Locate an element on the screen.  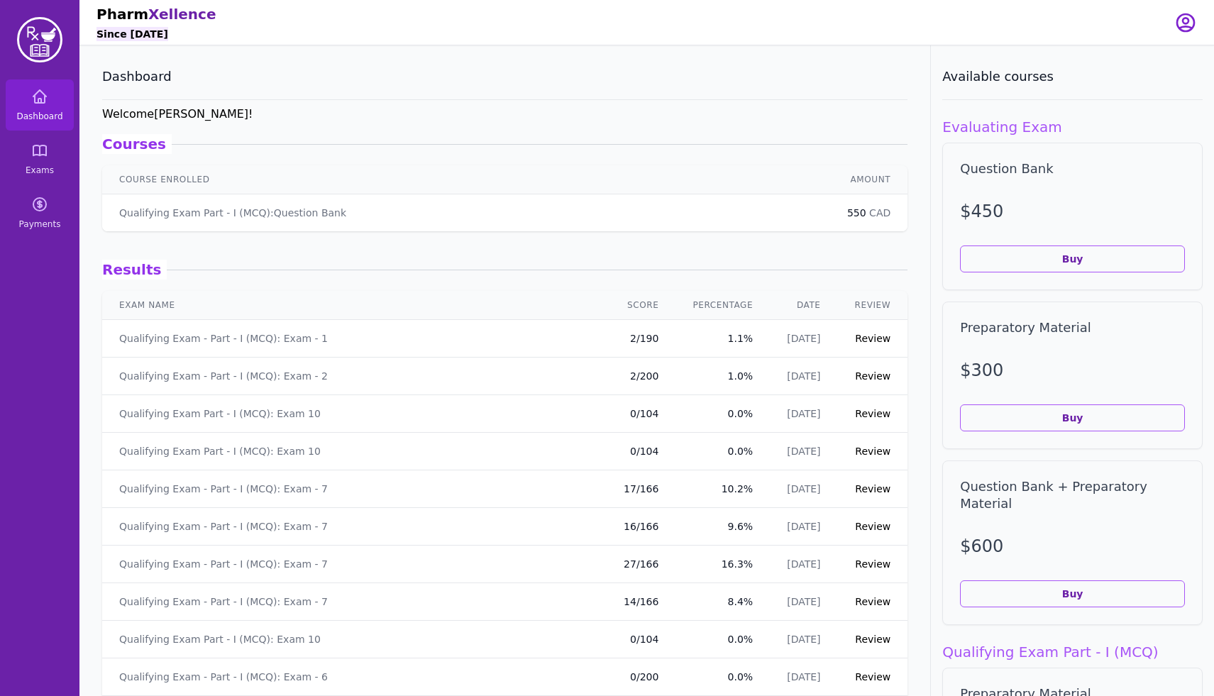
th: Amount is located at coordinates (868, 179).